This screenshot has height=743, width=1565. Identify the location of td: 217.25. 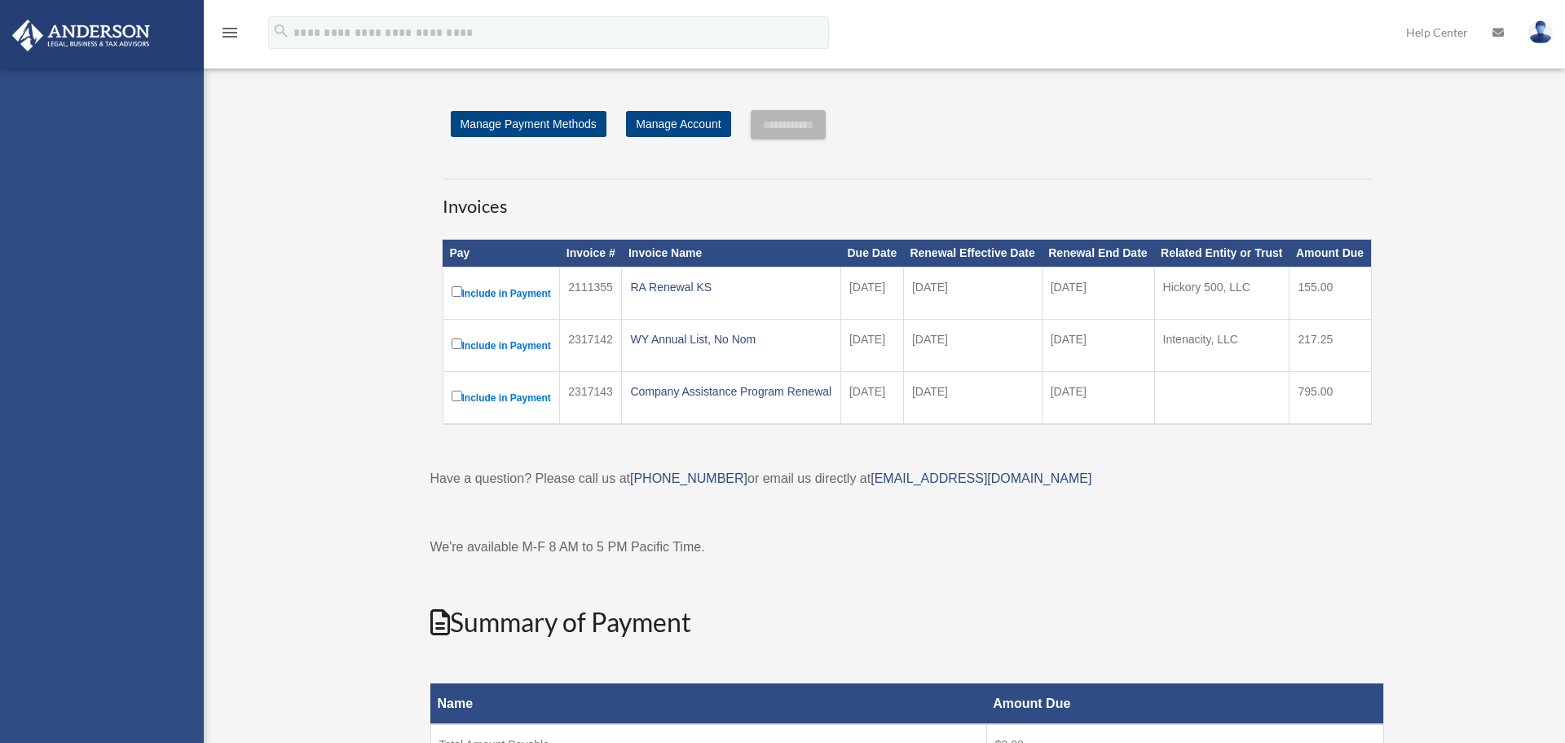
(1330, 345).